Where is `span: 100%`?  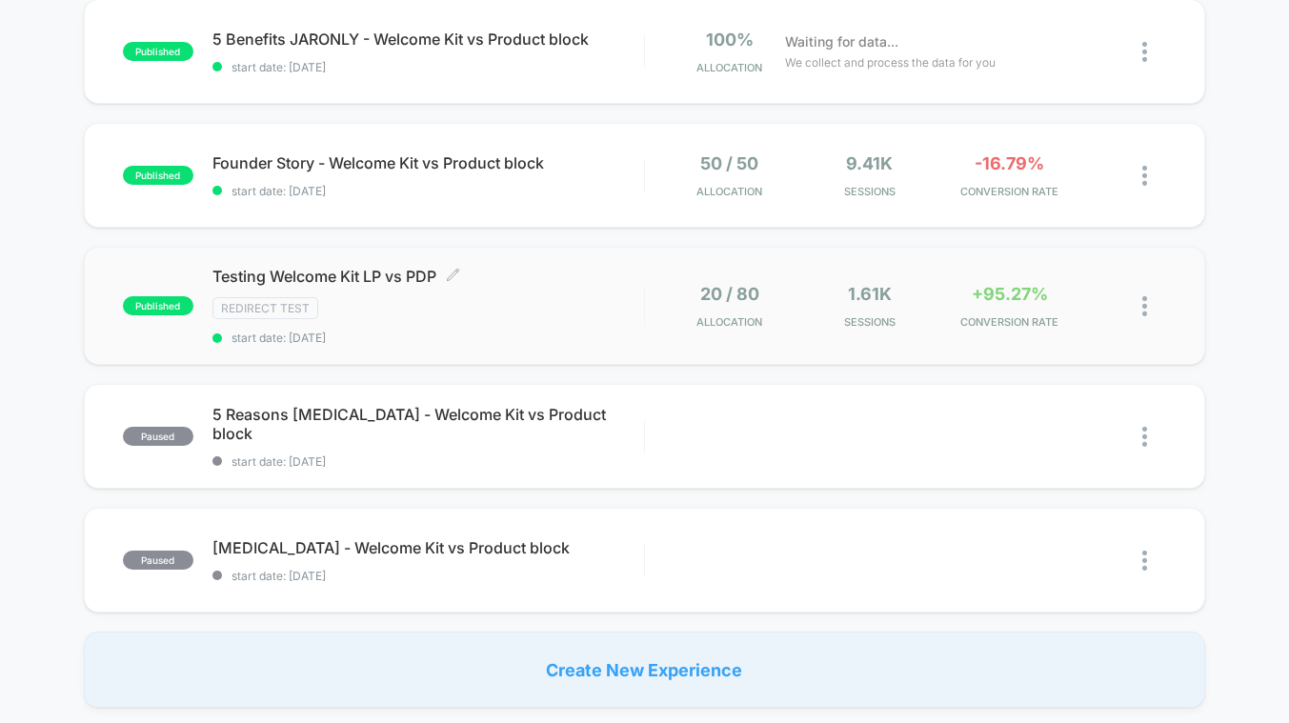 span: 100% is located at coordinates (729, 39).